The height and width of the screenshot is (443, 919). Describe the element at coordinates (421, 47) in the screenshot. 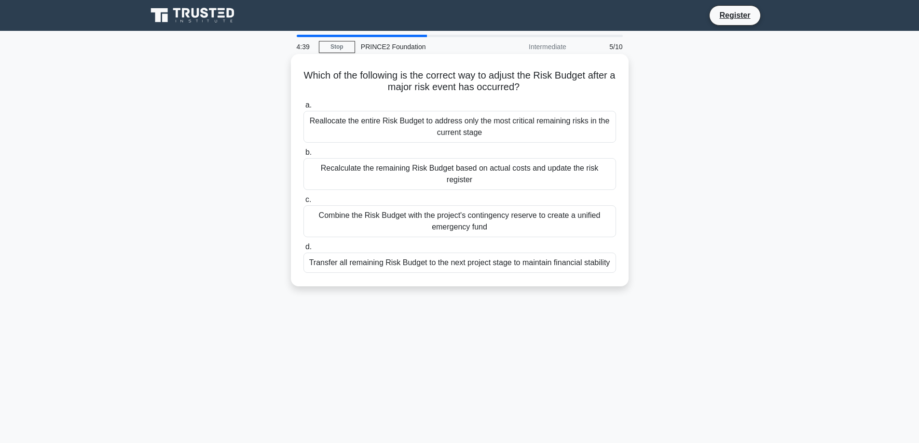

I see `div: PRINCE2 Foundation` at that location.